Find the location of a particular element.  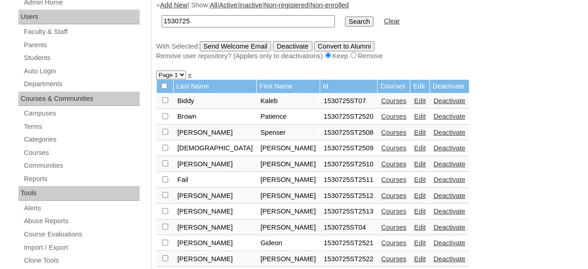

td: Gideon is located at coordinates (288, 244).